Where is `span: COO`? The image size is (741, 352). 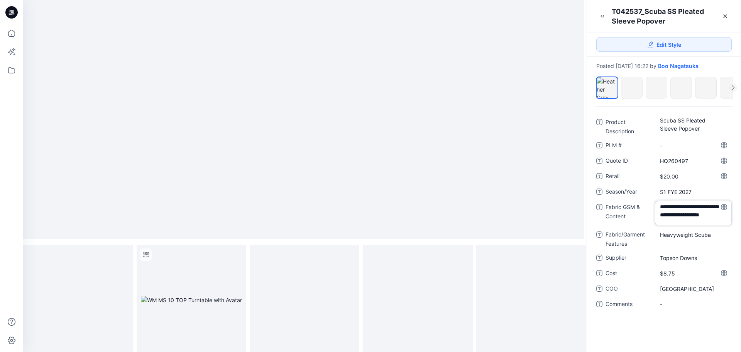
span: COO is located at coordinates (629, 289).